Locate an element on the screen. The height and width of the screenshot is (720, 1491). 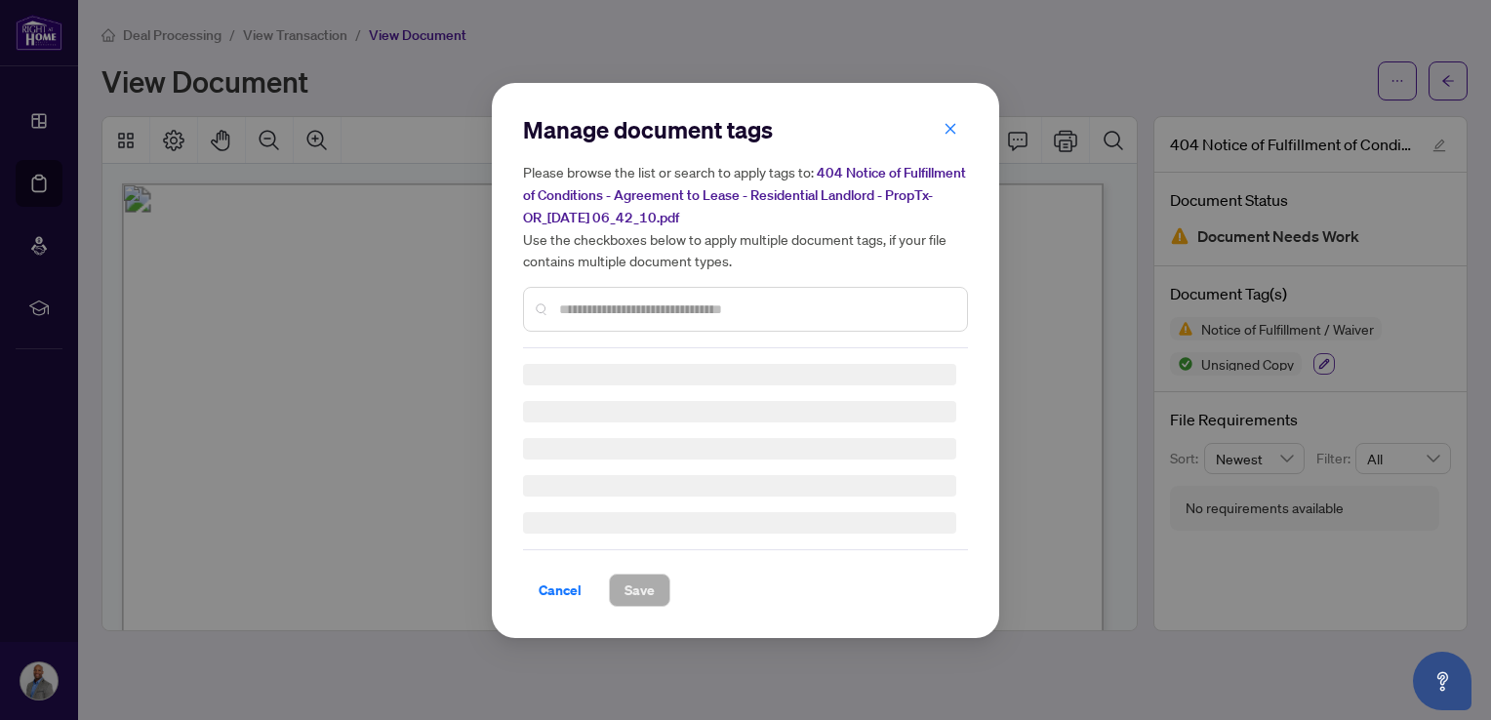
h2: Manage document tags is located at coordinates (745, 130).